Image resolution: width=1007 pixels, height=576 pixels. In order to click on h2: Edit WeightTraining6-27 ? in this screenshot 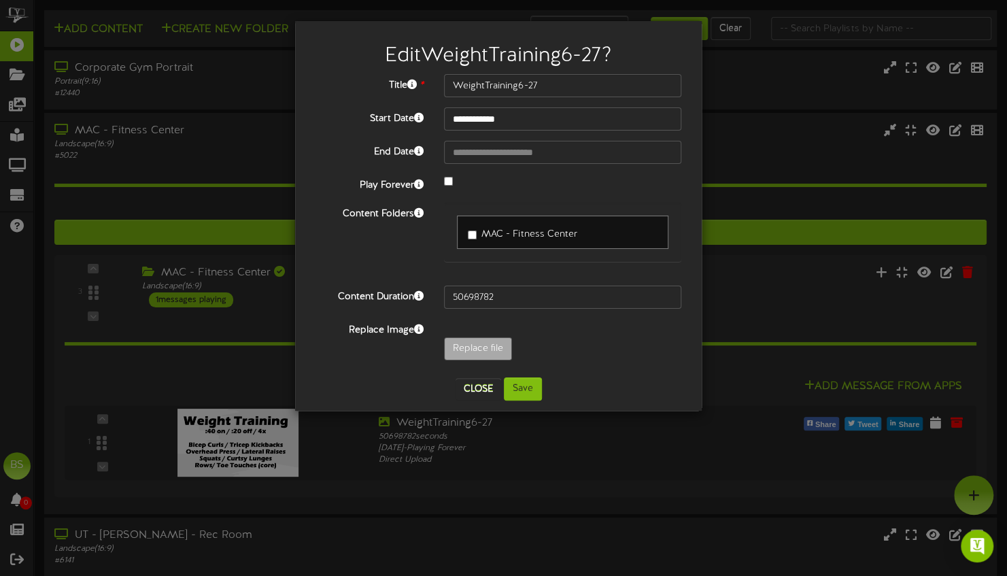, I will do `click(499, 56)`.